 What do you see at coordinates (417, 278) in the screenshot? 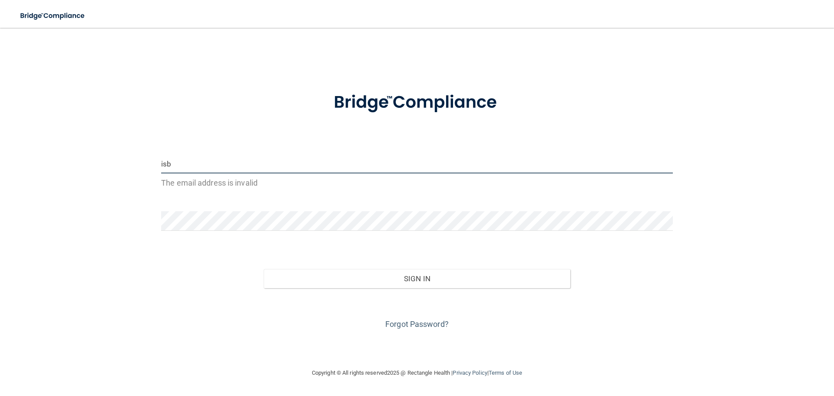
I see `button: Sign In` at bounding box center [417, 278].